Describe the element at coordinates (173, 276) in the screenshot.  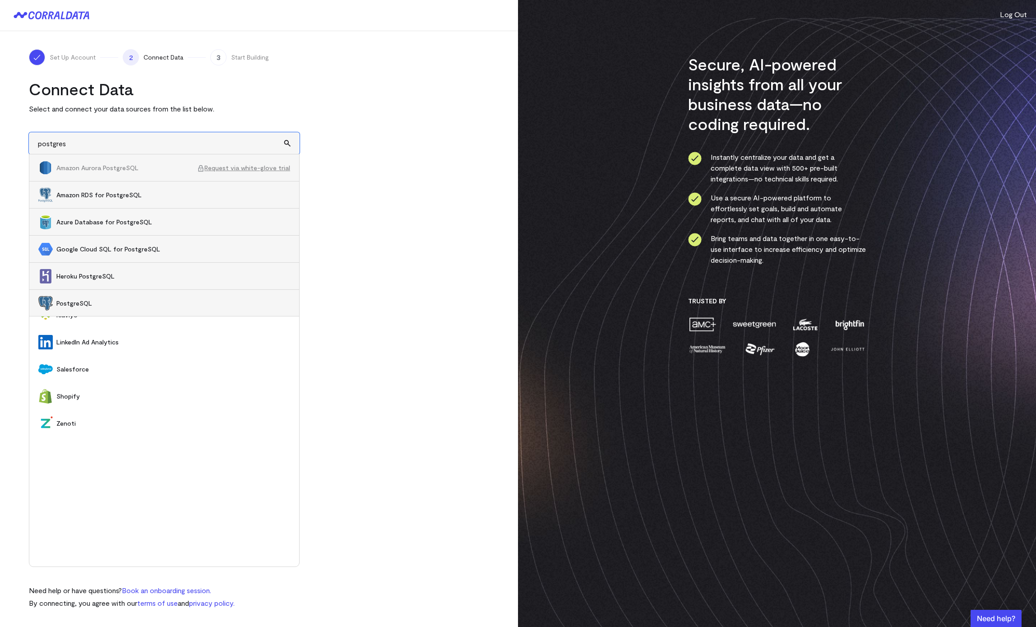
I see `span: Heroku PostgreSQL` at that location.